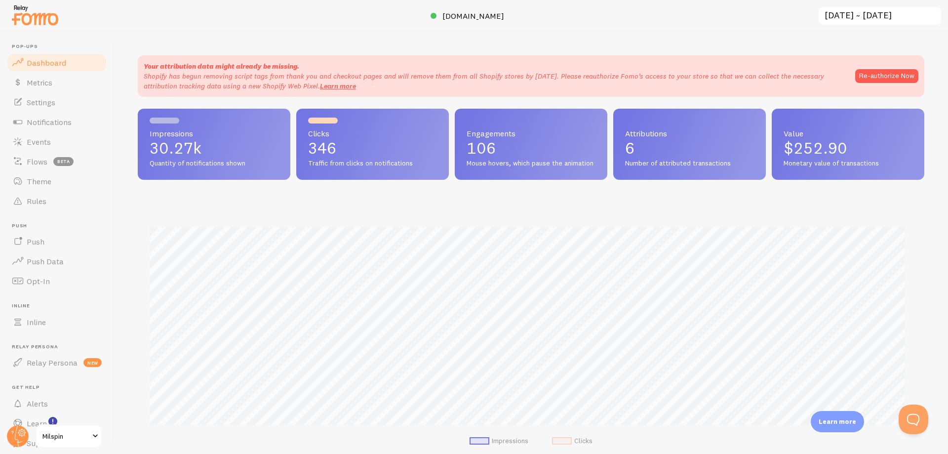  Describe the element at coordinates (887, 76) in the screenshot. I see `button: Re-authorize Now` at that location.